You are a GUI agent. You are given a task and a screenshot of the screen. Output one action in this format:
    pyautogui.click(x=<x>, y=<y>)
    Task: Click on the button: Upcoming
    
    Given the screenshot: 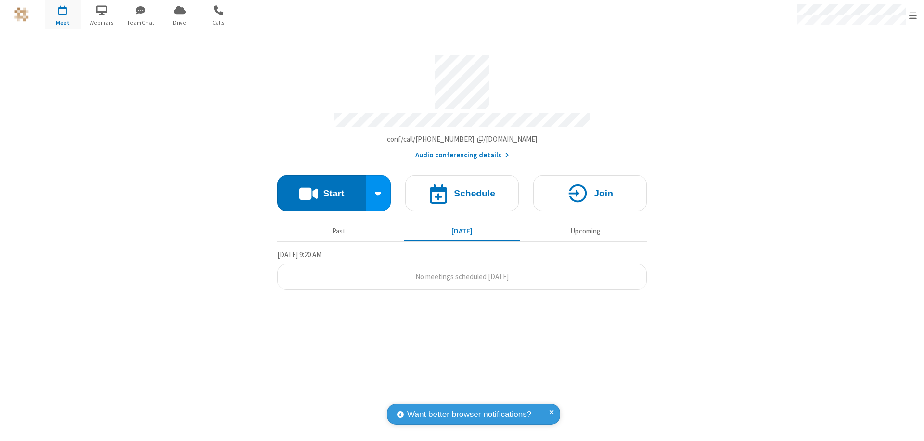 What is the action you would take?
    pyautogui.click(x=585, y=231)
    